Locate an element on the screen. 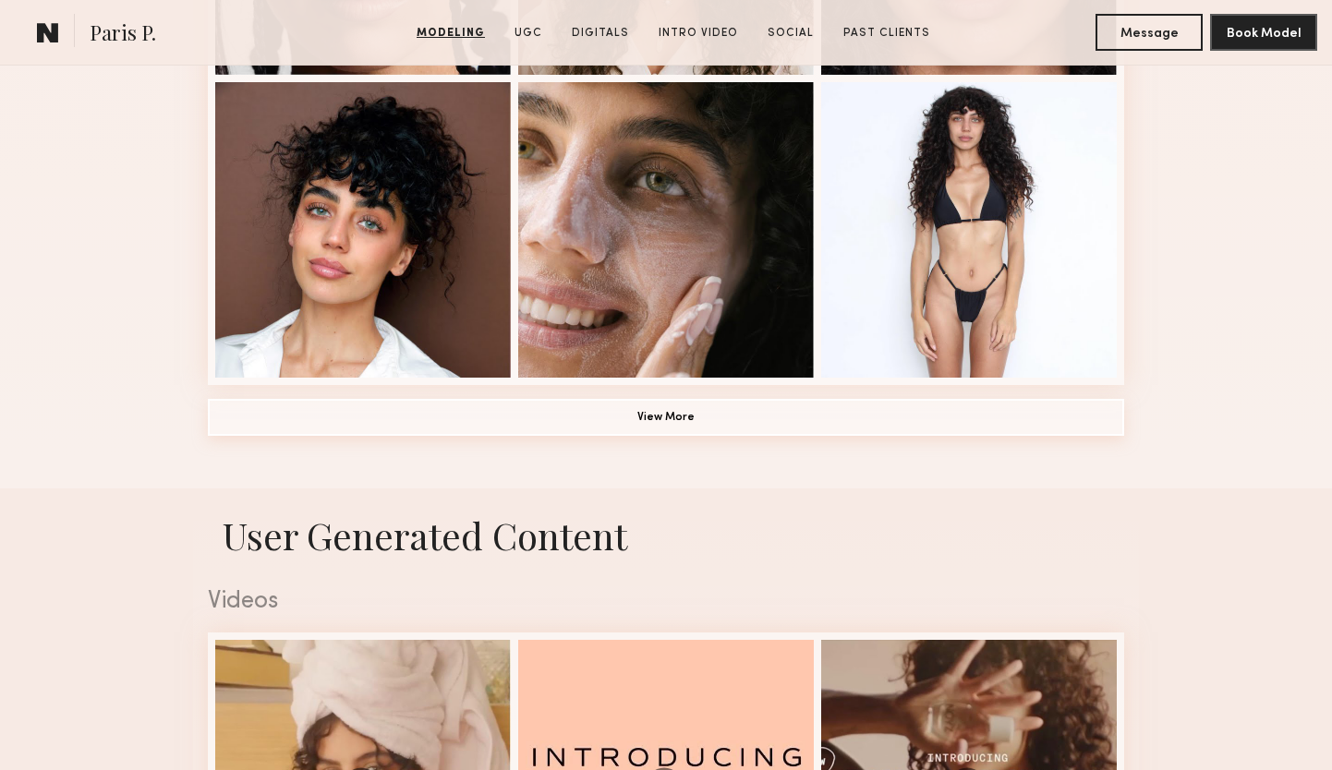 The width and height of the screenshot is (1332, 770). h1: User Generated Content is located at coordinates (666, 535).